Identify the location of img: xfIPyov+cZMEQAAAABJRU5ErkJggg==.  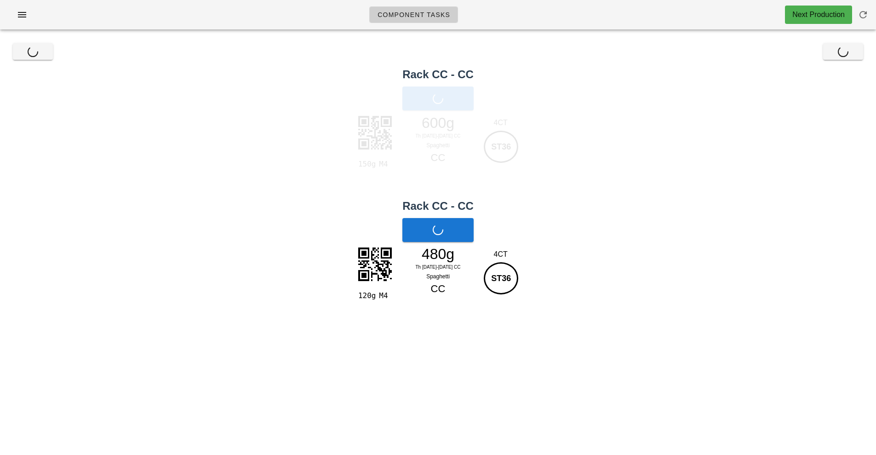
(375, 264).